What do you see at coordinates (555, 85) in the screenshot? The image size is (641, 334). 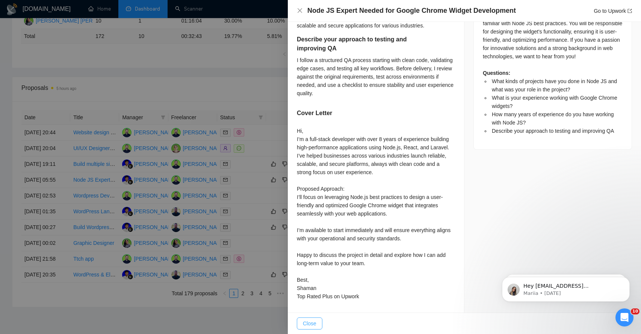 I see `span: What kinds of projects have you done in Node JS and what was your role in the project?` at bounding box center [555, 85].